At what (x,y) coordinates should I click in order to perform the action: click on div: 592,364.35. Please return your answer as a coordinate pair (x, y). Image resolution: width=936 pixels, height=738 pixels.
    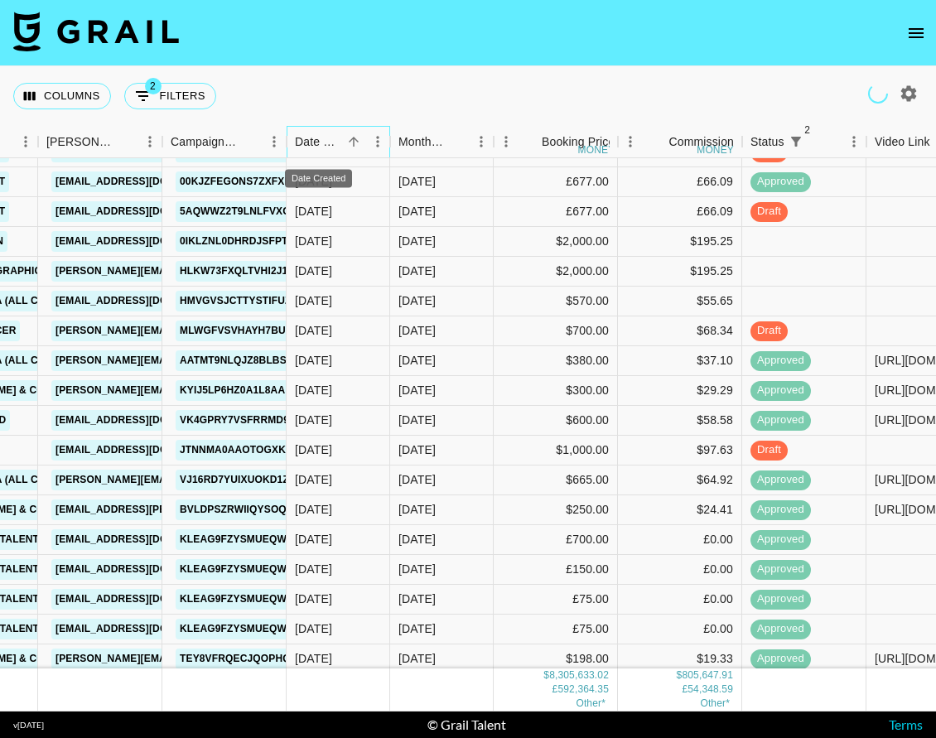
    Looking at the image, I should click on (583, 689).